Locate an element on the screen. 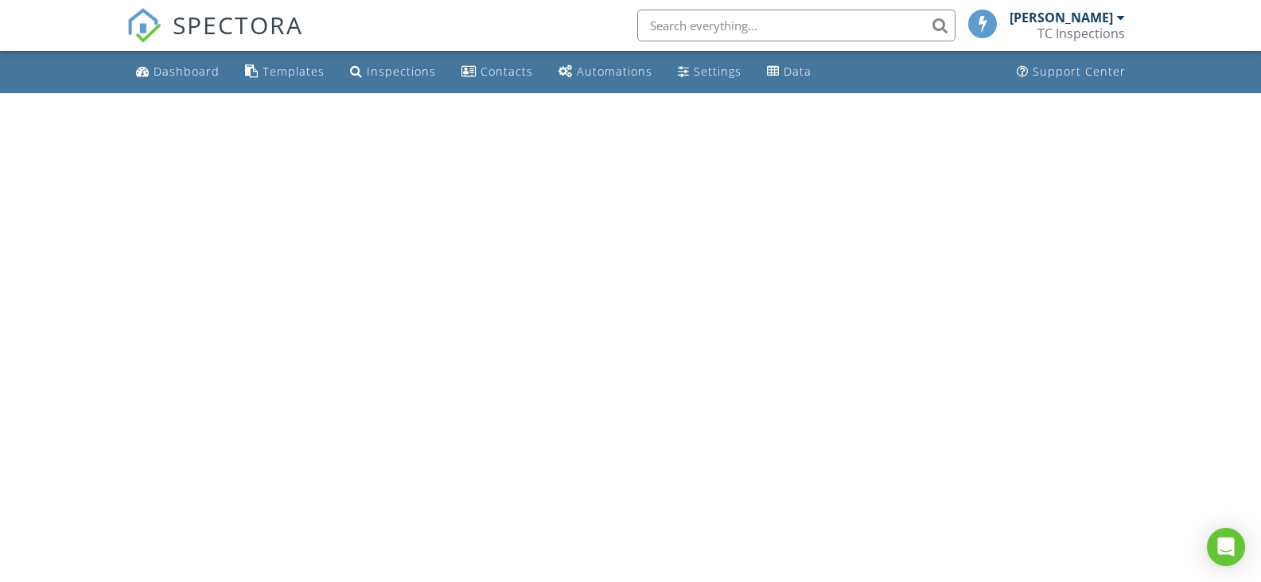 The height and width of the screenshot is (582, 1261). div: Data is located at coordinates (797, 71).